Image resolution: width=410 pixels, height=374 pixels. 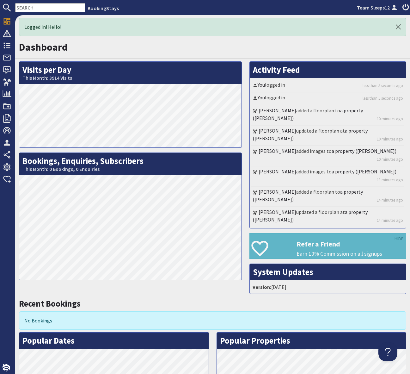 What do you see at coordinates (130, 73) in the screenshot?
I see `h2: Visits per Day` at bounding box center [130, 73].